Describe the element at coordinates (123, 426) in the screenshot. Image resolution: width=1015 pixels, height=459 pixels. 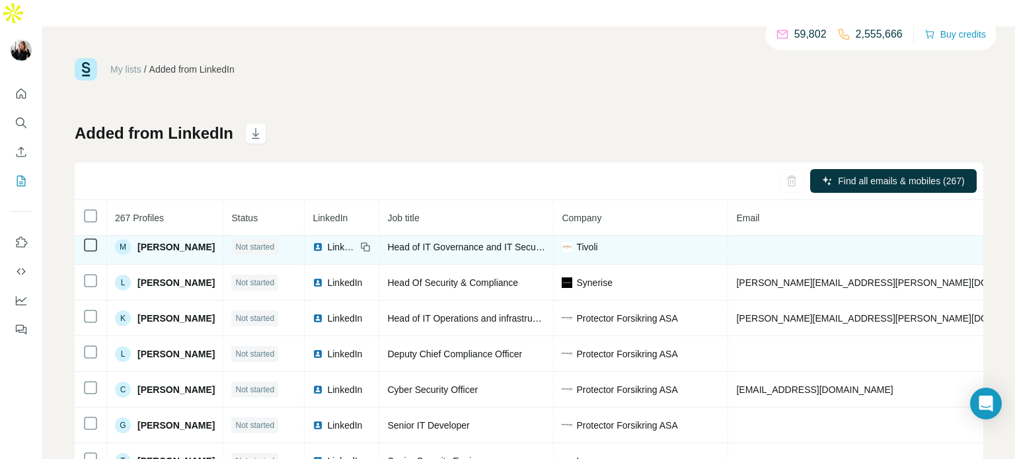
I see `div: G` at that location.